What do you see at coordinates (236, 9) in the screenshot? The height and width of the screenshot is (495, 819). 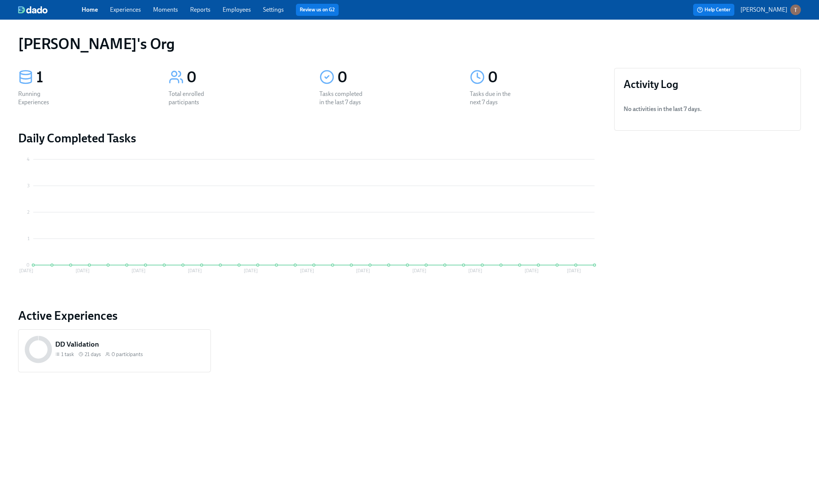 I see `a: Employees` at bounding box center [236, 9].